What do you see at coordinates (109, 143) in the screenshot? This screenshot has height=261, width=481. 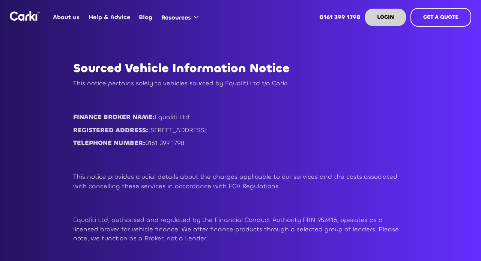 I see `strong: TELEPHONE NUMBER:` at bounding box center [109, 143].